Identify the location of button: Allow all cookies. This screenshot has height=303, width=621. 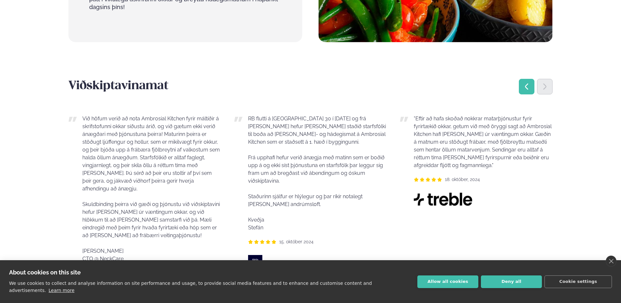
(448, 281).